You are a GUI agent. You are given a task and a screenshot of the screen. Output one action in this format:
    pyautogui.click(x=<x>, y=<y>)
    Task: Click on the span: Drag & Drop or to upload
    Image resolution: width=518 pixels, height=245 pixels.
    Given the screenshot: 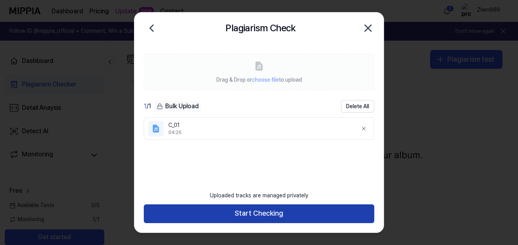 What is the action you would take?
    pyautogui.click(x=259, y=80)
    